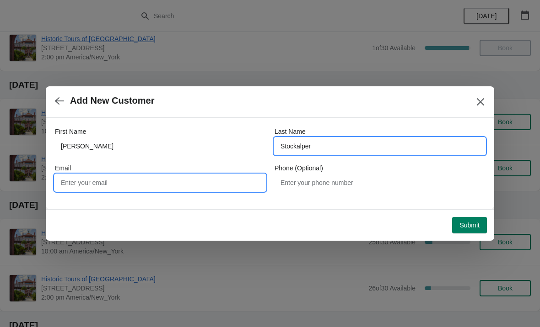 The width and height of the screenshot is (540, 327). What do you see at coordinates (299, 168) in the screenshot?
I see `label: Phone (Optional)` at bounding box center [299, 168].